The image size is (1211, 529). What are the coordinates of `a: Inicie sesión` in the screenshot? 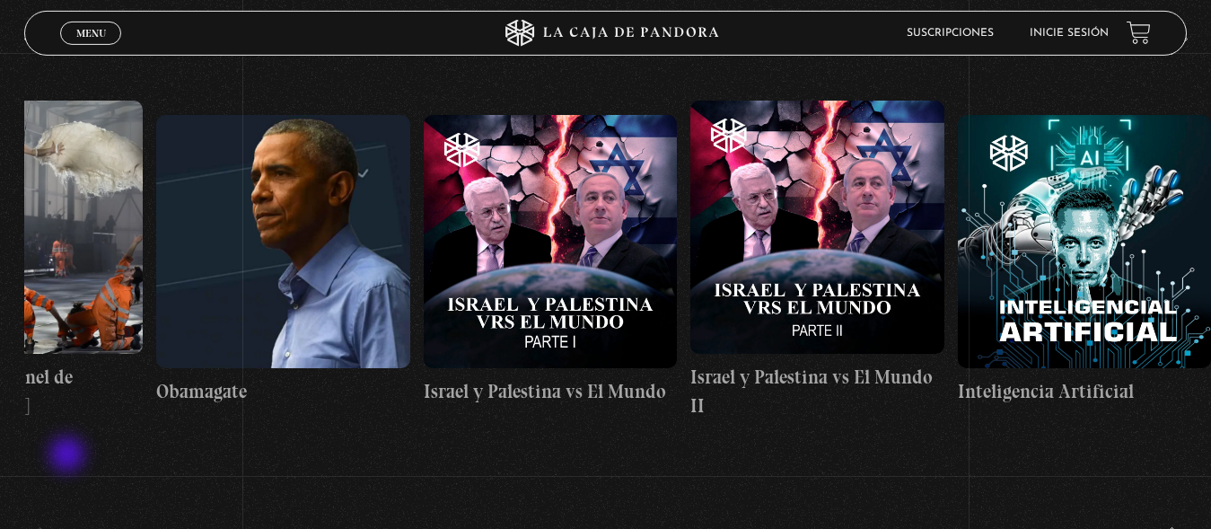 It's located at (1069, 33).